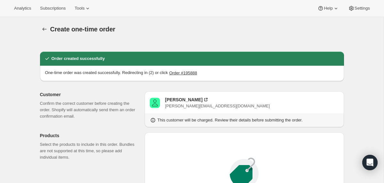 The image size is (384, 183). What do you see at coordinates (90, 110) in the screenshot?
I see `p: Confirm the correct customer before creating the order. Shopify will automatically send them an o...` at bounding box center [90, 110].